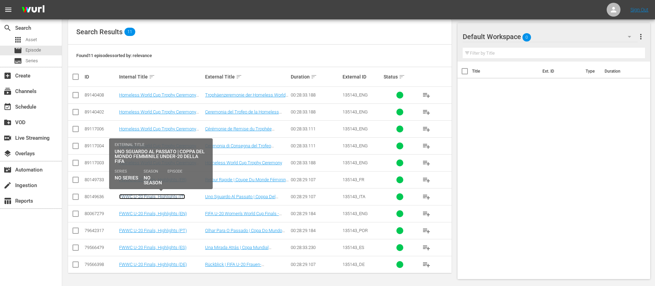  Describe the element at coordinates (238, 250) in the screenshot. I see `a: Una Mirada Atrás | Copa Mundial Femenina Sub-20 De La Fifa` at that location.